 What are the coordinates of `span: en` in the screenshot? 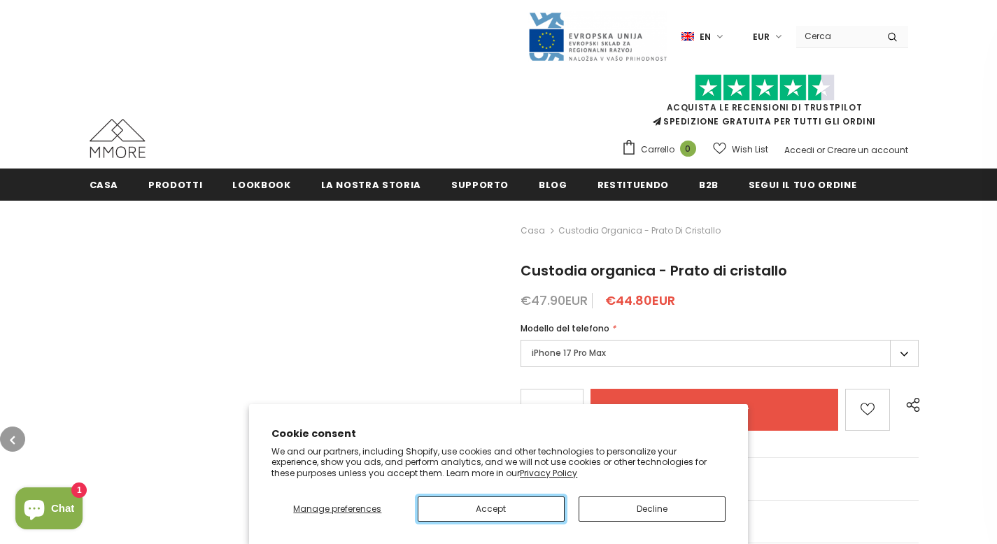 It's located at (705, 37).